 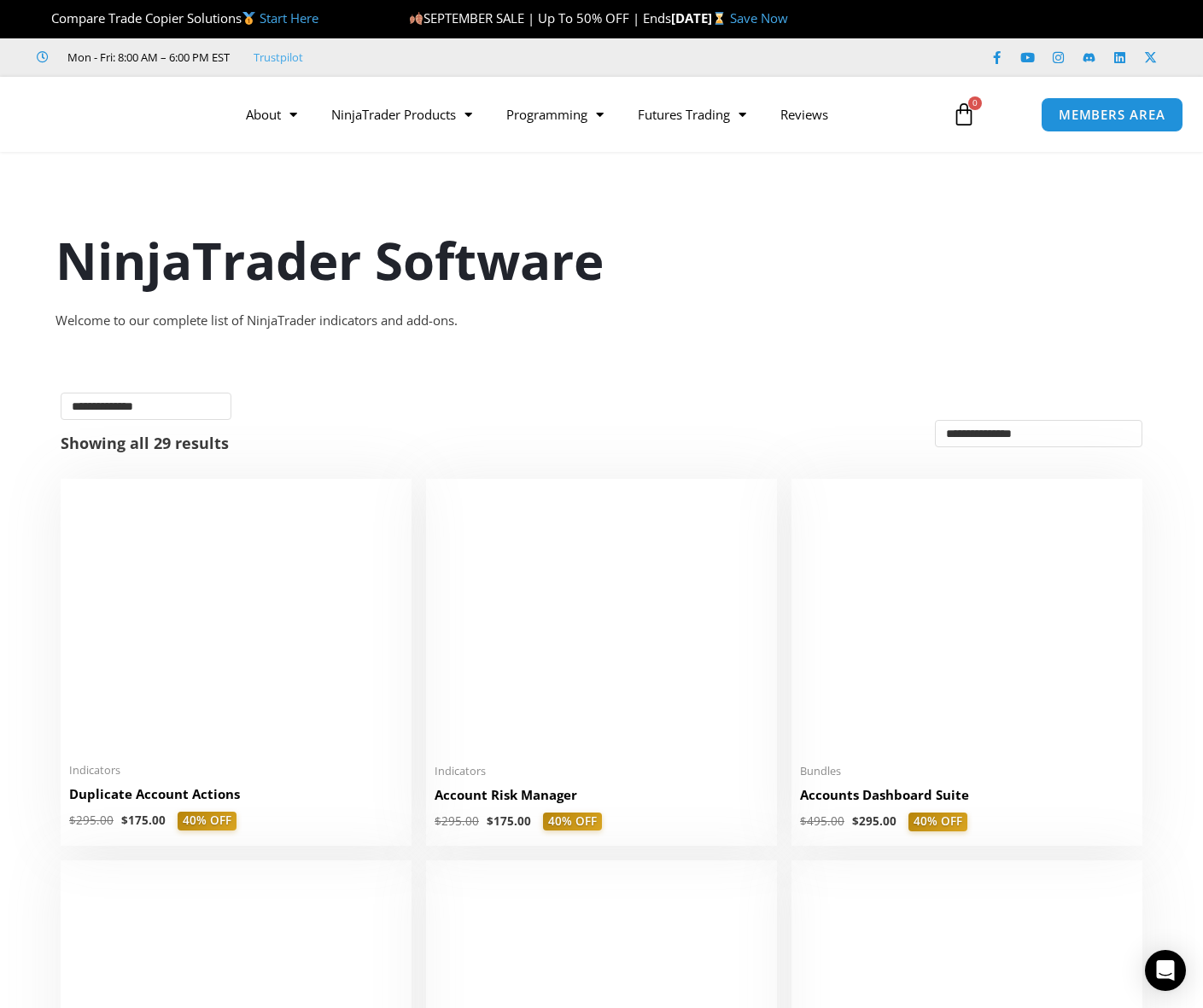 What do you see at coordinates (118, 115) in the screenshot?
I see `img: LogoAI | Affordable Indicators – NinjaTrader` at bounding box center [118, 115].